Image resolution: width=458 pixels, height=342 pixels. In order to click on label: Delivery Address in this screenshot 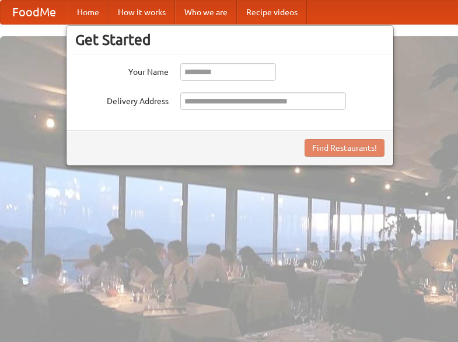, I will do `click(122, 99)`.